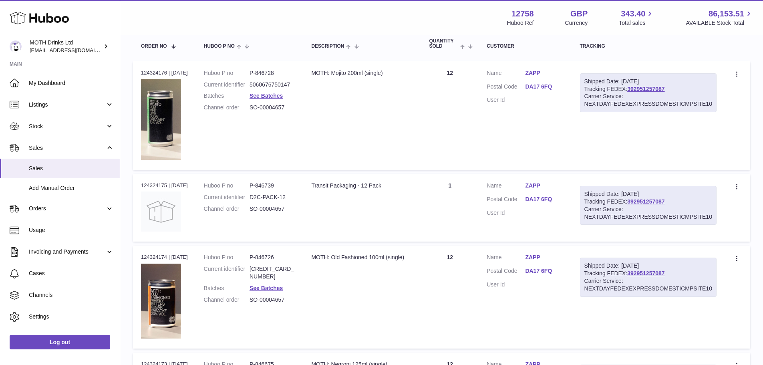  I want to click on dd: P-846728, so click(272, 73).